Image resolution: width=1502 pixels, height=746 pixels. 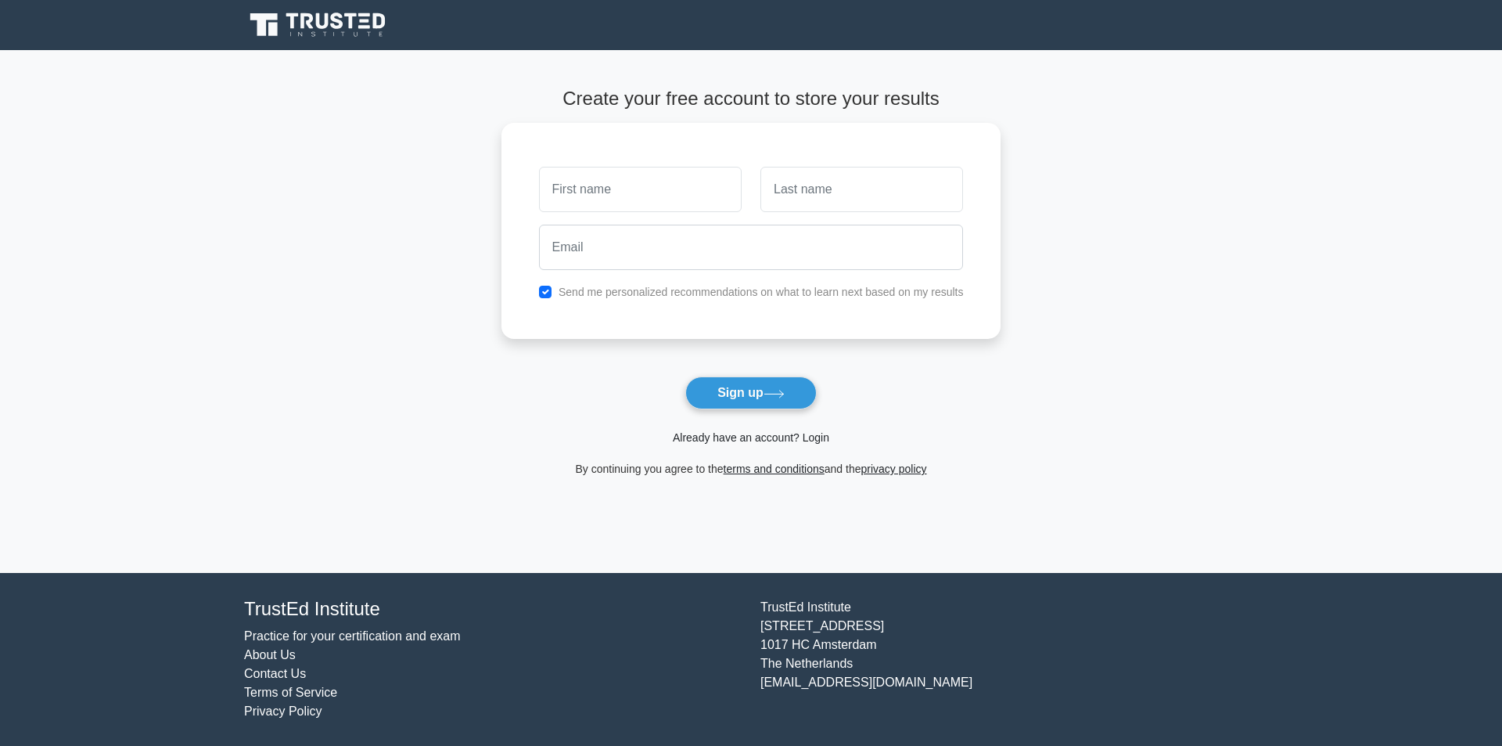 I want to click on a: Terms of Service, so click(x=290, y=692).